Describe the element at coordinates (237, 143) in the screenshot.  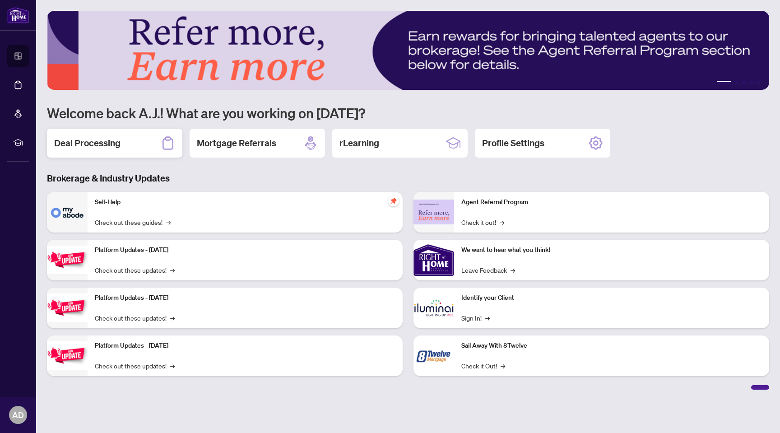
I see `h2: Mortgage Referrals` at that location.